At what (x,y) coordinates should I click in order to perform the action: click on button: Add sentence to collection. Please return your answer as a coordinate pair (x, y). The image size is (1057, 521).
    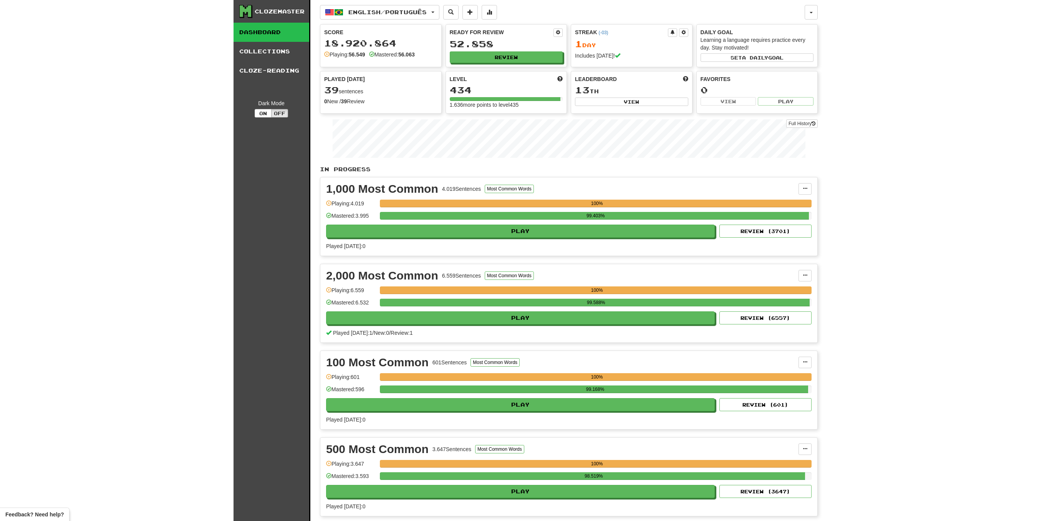
    Looking at the image, I should click on (470, 12).